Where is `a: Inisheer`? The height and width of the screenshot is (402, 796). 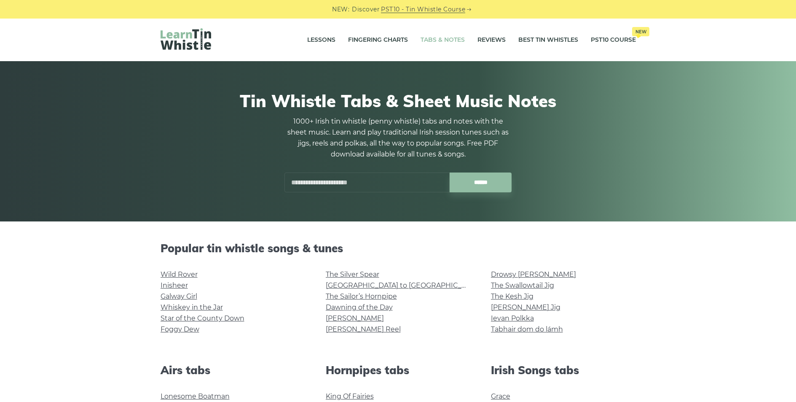 a: Inisheer is located at coordinates (174, 285).